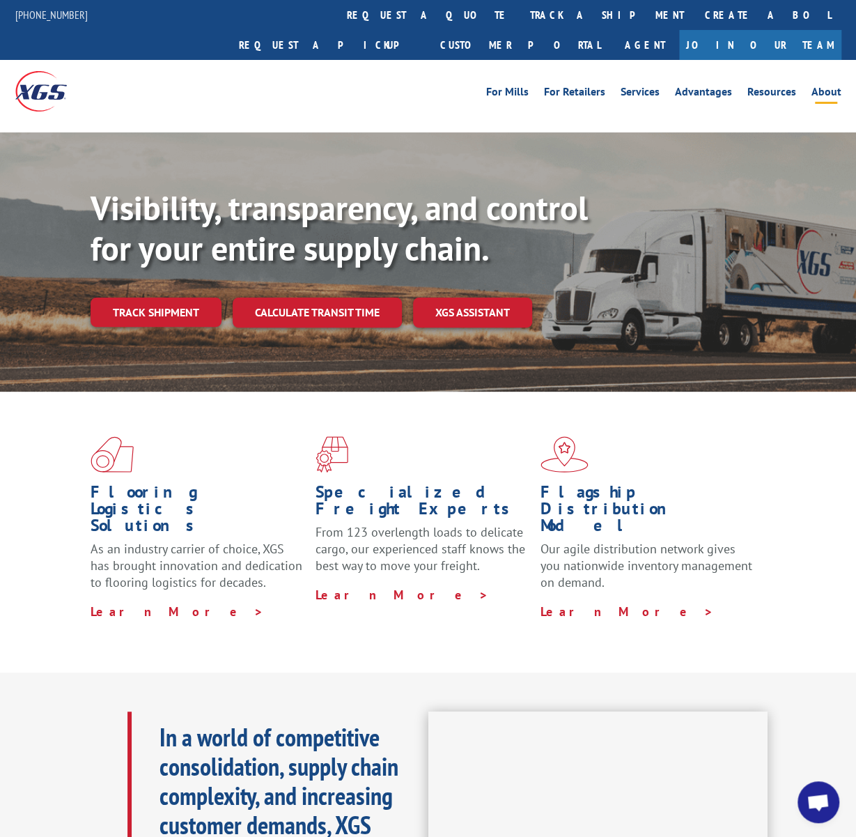  What do you see at coordinates (472, 312) in the screenshot?
I see `a: XGS ASSISTANT` at bounding box center [472, 312].